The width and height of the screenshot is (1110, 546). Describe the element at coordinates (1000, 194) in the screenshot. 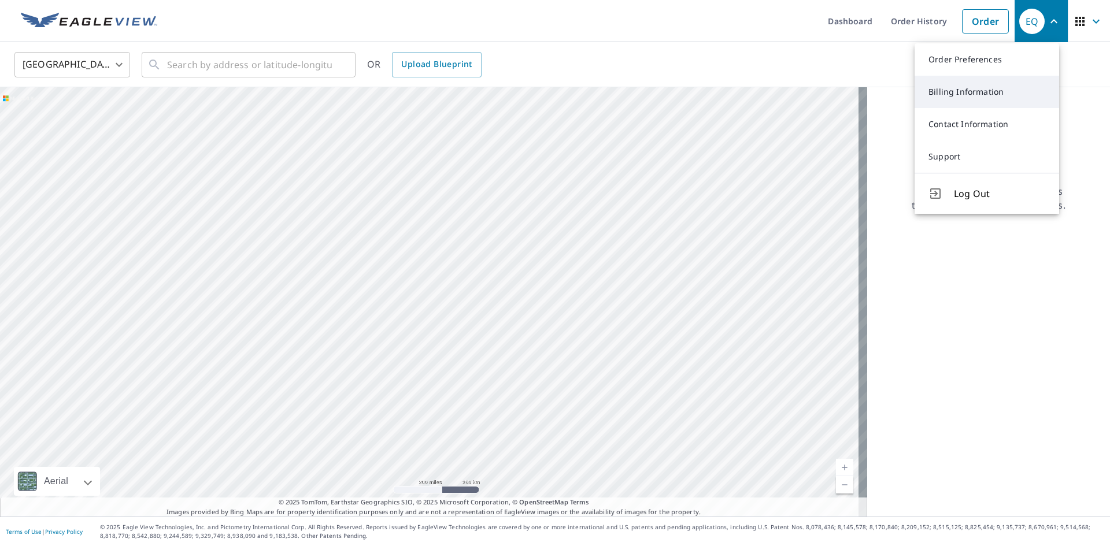

I see `span: Log Out` at that location.